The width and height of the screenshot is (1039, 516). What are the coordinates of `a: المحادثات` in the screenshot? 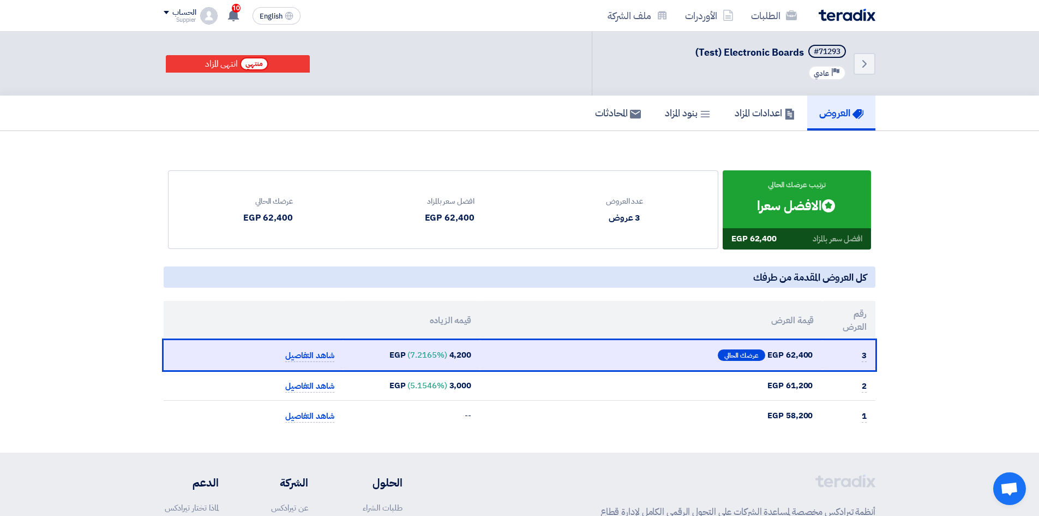 It's located at (618, 113).